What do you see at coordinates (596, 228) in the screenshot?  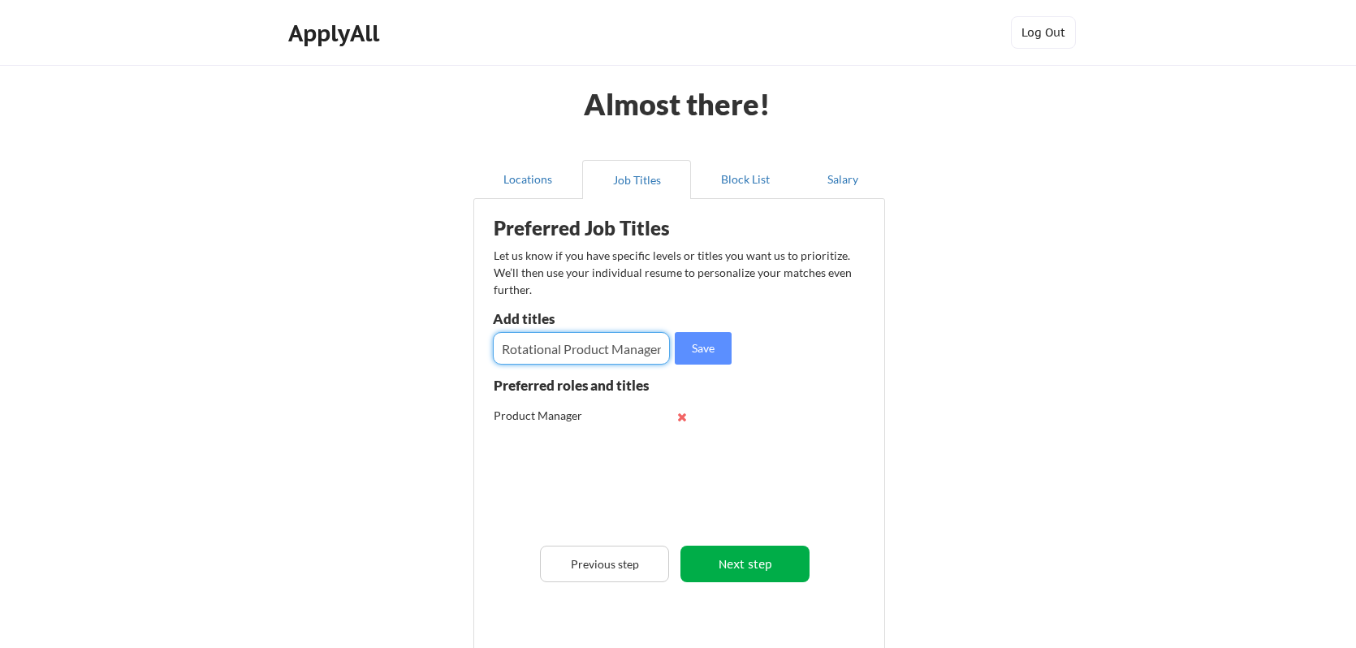 I see `div: Preferred Job Titles` at bounding box center [596, 228].